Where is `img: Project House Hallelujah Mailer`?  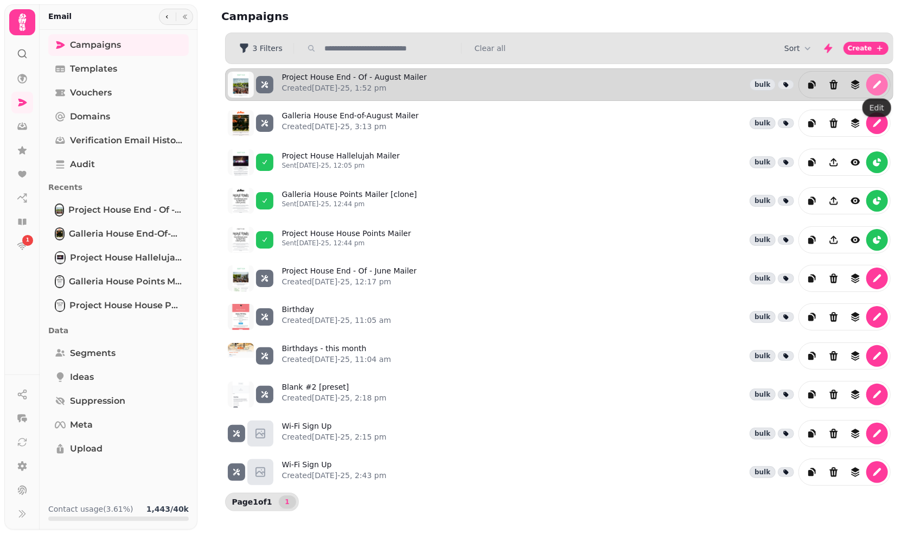
img: Project House Hallelujah Mailer is located at coordinates (60, 258).